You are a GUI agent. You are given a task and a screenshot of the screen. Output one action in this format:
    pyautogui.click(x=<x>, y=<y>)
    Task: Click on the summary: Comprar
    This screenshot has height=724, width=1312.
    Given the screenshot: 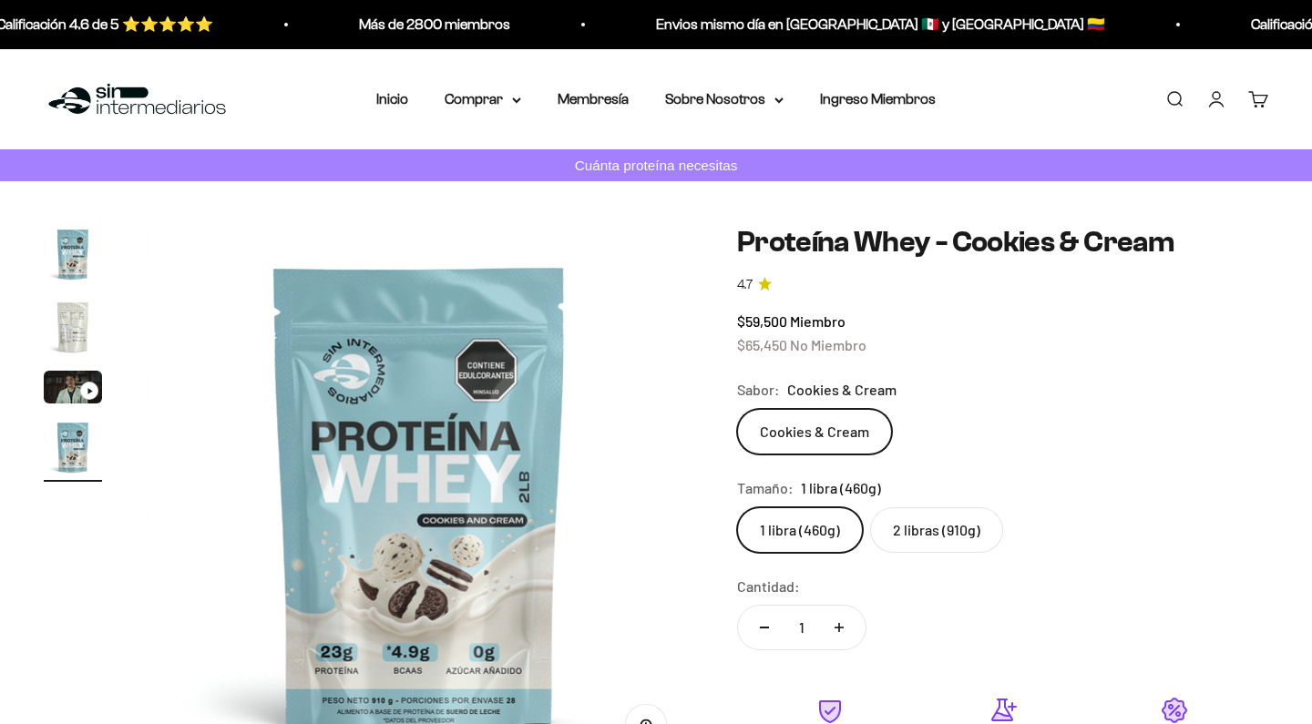 What is the action you would take?
    pyautogui.click(x=483, y=99)
    